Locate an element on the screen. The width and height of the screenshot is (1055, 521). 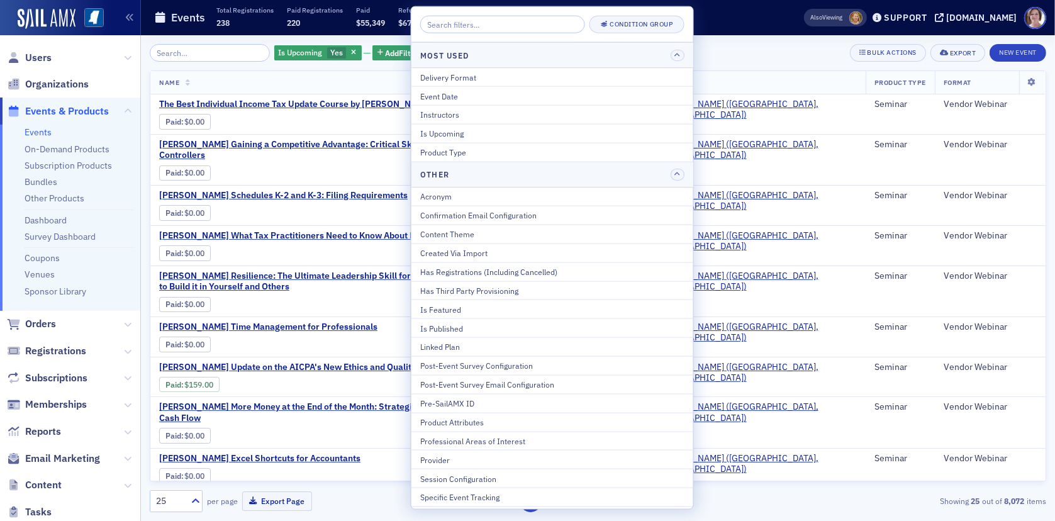
a: Organizations is located at coordinates (48, 84).